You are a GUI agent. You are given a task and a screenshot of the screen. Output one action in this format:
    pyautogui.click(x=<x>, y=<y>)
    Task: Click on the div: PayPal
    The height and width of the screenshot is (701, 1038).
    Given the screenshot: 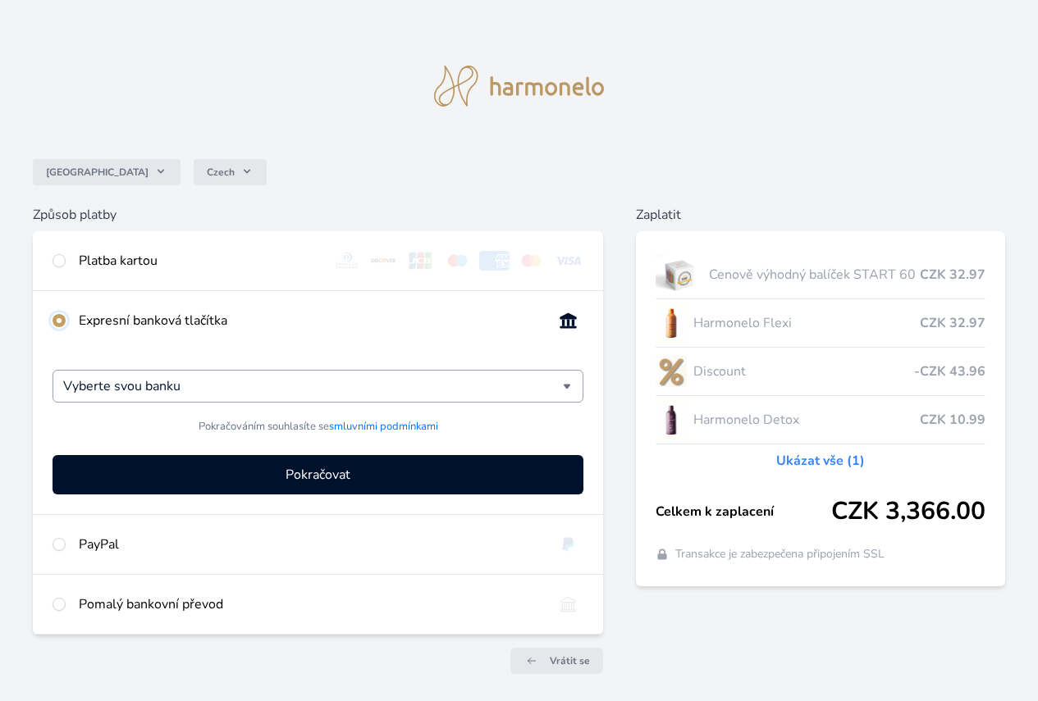 What is the action you would take?
    pyautogui.click(x=309, y=545)
    